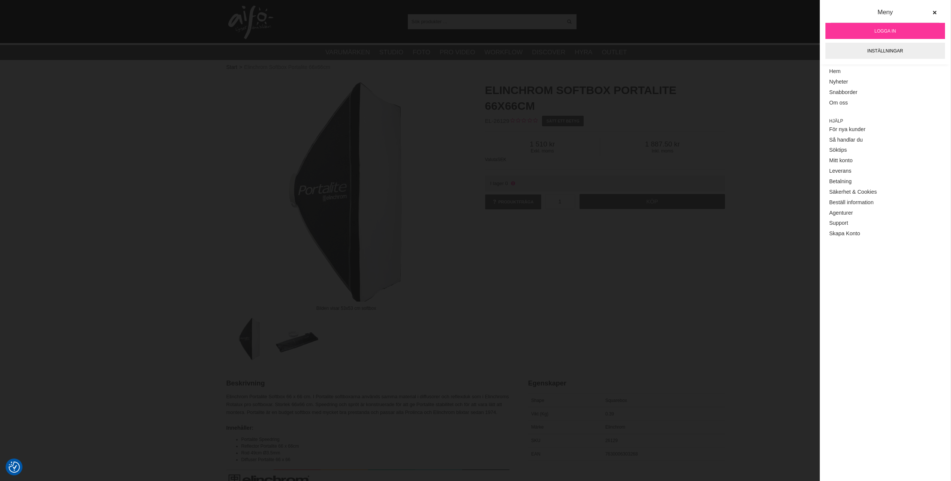  What do you see at coordinates (615, 427) in the screenshot?
I see `span: Elinchrom` at bounding box center [615, 427].